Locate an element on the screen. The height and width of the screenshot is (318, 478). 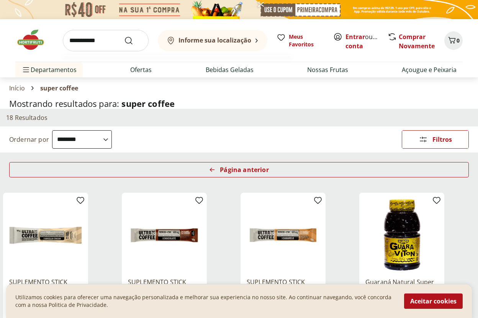
span: Filtros is located at coordinates (442, 139).